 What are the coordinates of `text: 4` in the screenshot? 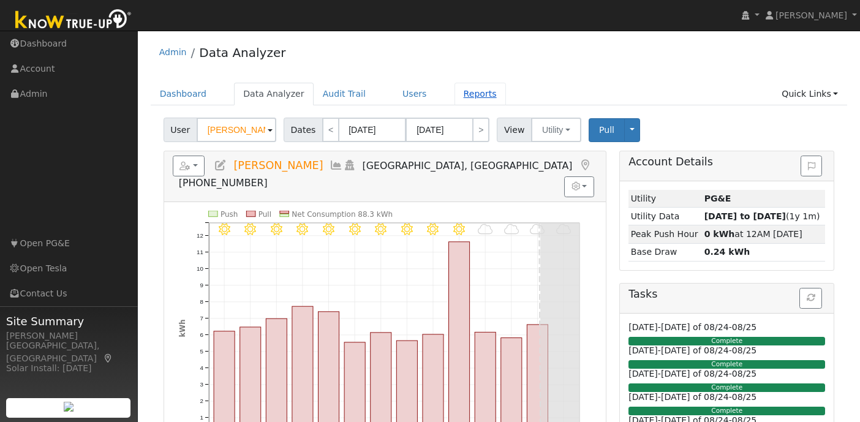 It's located at (202, 368).